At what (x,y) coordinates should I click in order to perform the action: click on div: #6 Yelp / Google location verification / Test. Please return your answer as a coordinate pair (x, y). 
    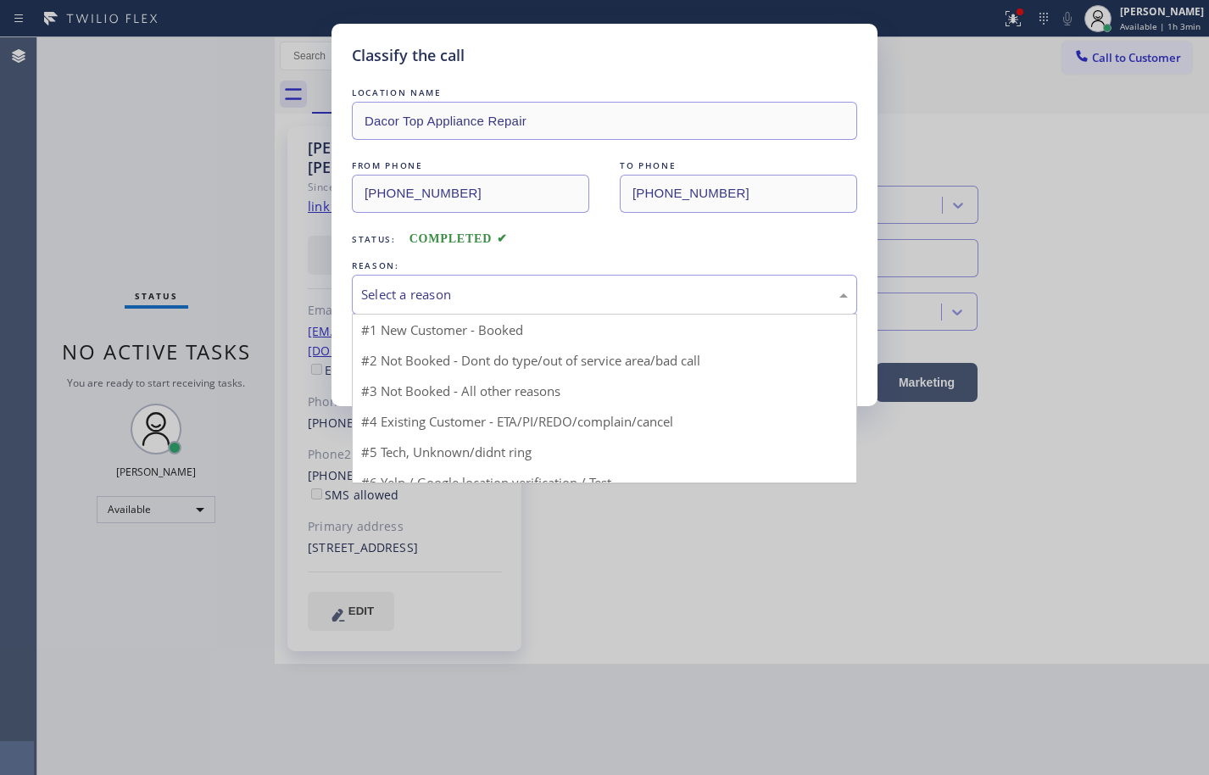
    Looking at the image, I should click on (605, 482).